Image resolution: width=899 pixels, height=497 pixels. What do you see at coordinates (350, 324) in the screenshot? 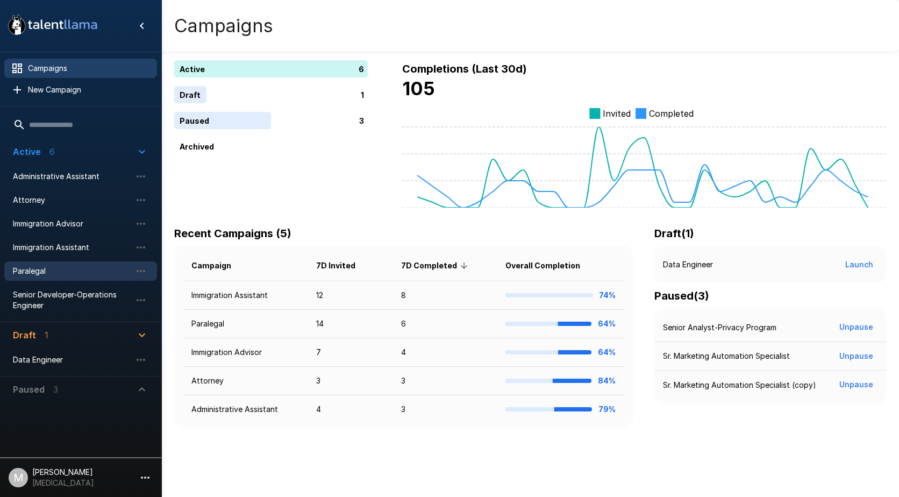
I see `td: 14` at bounding box center [350, 324].